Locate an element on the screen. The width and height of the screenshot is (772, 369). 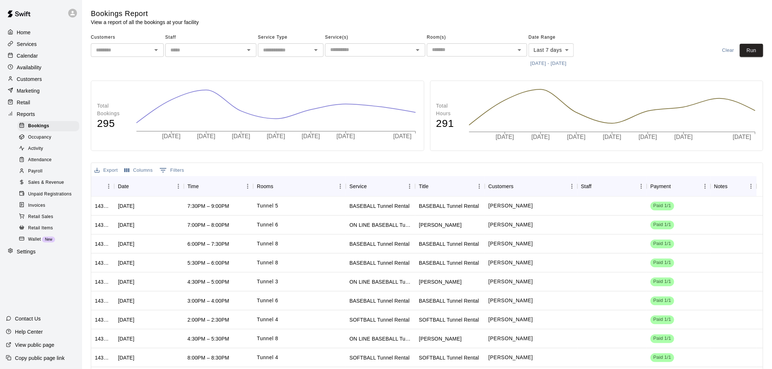
div: Availability is located at coordinates (41, 67).